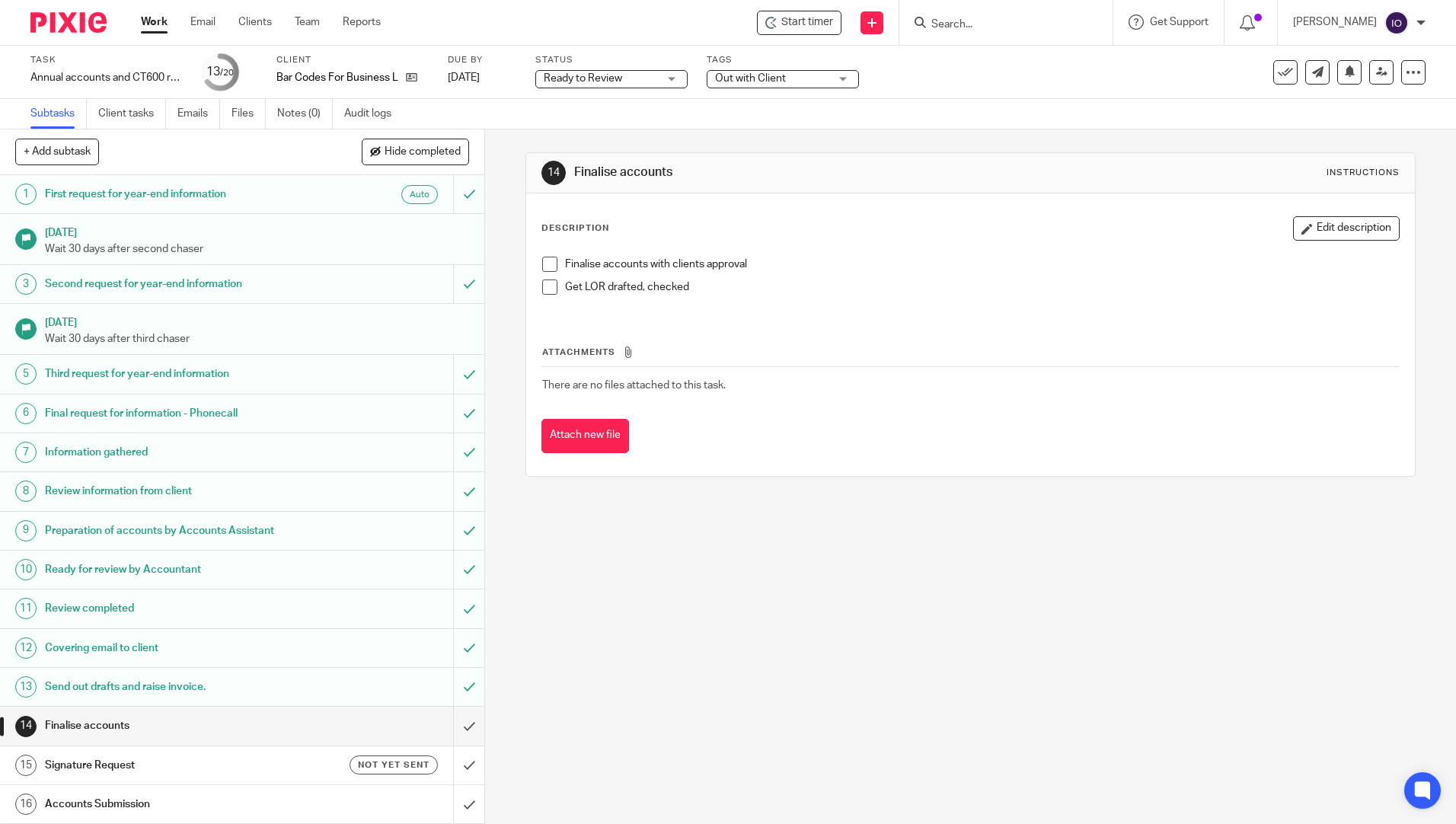  Describe the element at coordinates (176, 453) in the screenshot. I see `h1: Information gathered` at that location.